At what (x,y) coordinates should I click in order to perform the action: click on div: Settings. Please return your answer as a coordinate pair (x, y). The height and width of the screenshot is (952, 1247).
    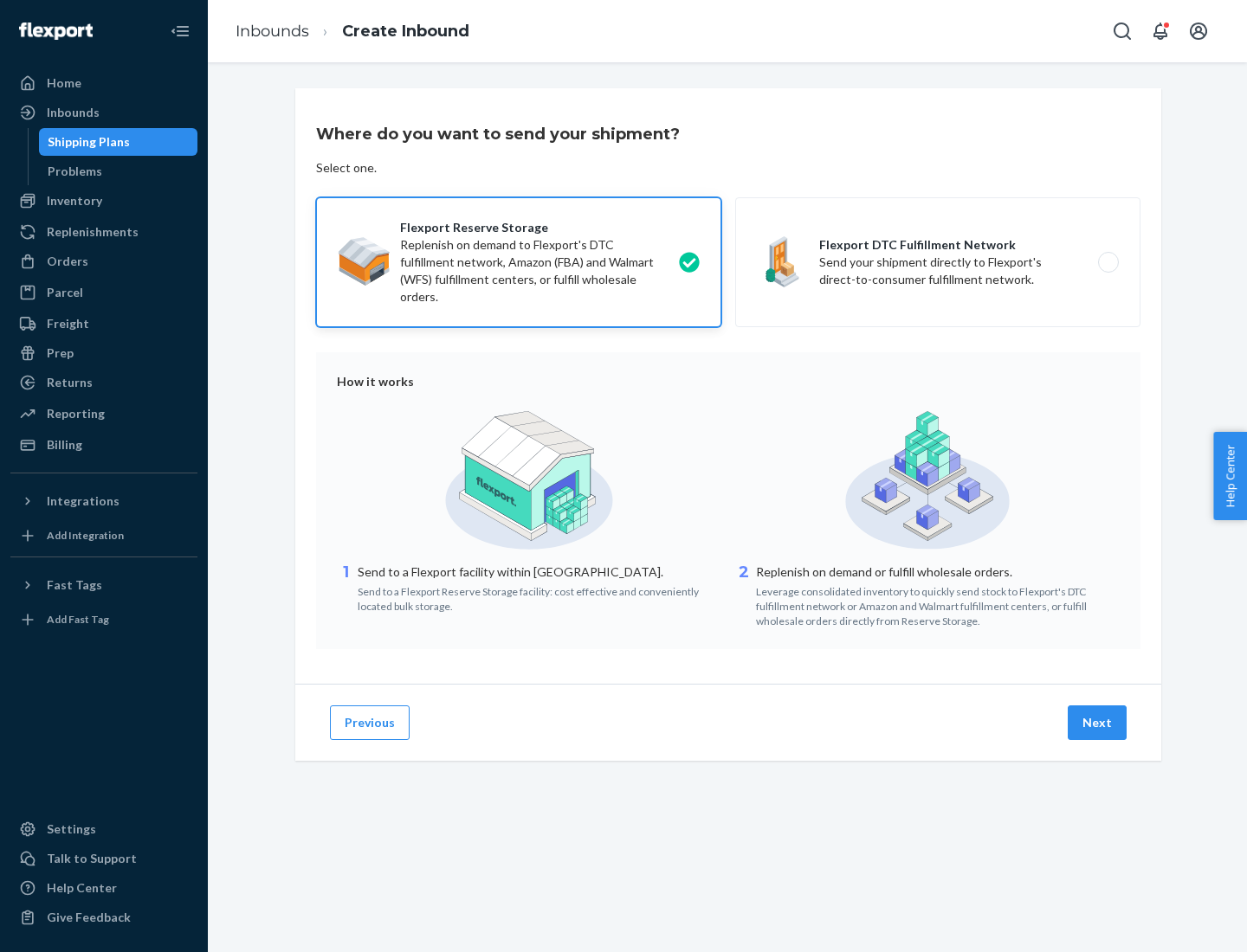
    Looking at the image, I should click on (71, 830).